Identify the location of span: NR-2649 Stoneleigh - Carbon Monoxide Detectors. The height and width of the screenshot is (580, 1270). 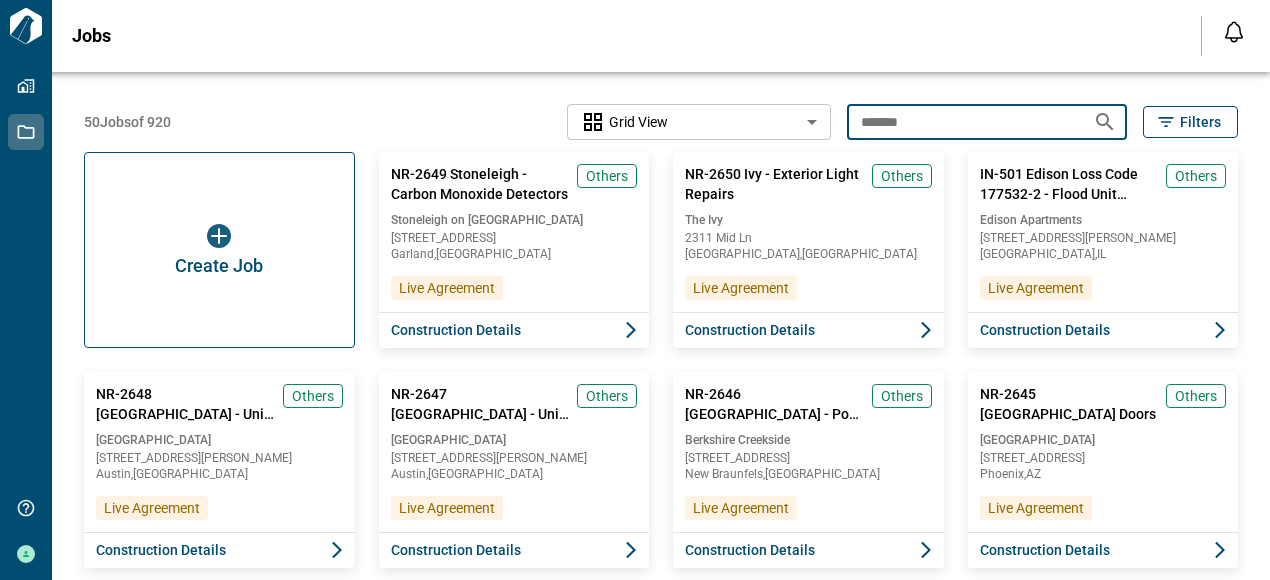
(480, 184).